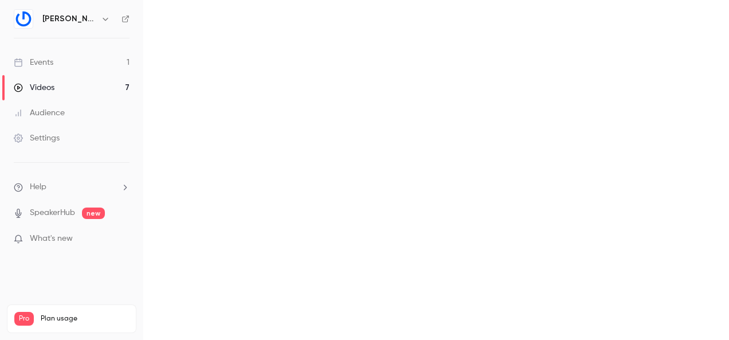  What do you see at coordinates (72, 187) in the screenshot?
I see `li: help-dropdown-opener` at bounding box center [72, 187].